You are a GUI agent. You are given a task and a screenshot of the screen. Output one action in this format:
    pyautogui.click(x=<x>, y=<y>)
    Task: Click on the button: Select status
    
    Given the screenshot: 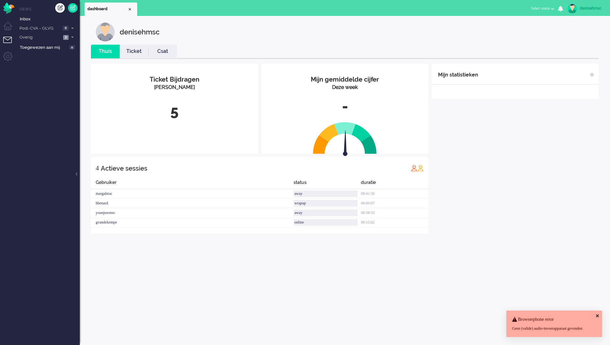 What is the action you would take?
    pyautogui.click(x=542, y=8)
    